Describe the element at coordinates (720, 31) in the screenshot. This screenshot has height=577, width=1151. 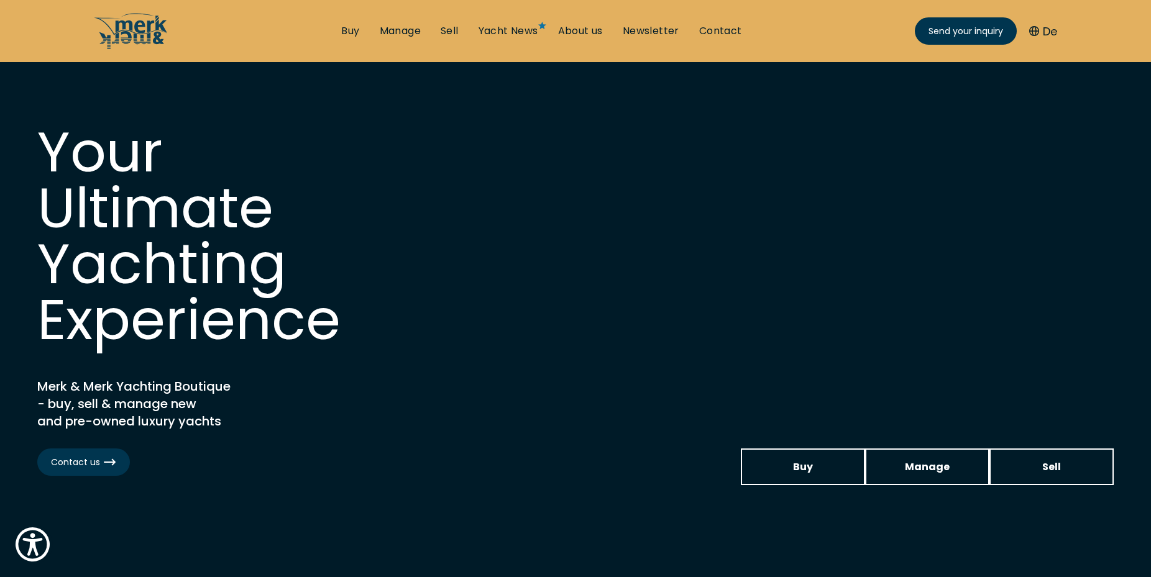
I see `a: Contact` at that location.